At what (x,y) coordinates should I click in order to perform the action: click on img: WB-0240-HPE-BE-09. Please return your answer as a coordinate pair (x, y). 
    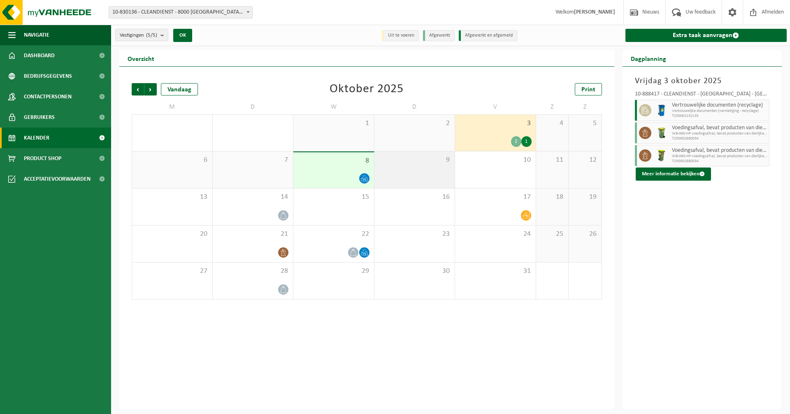
    Looking at the image, I should click on (662, 110).